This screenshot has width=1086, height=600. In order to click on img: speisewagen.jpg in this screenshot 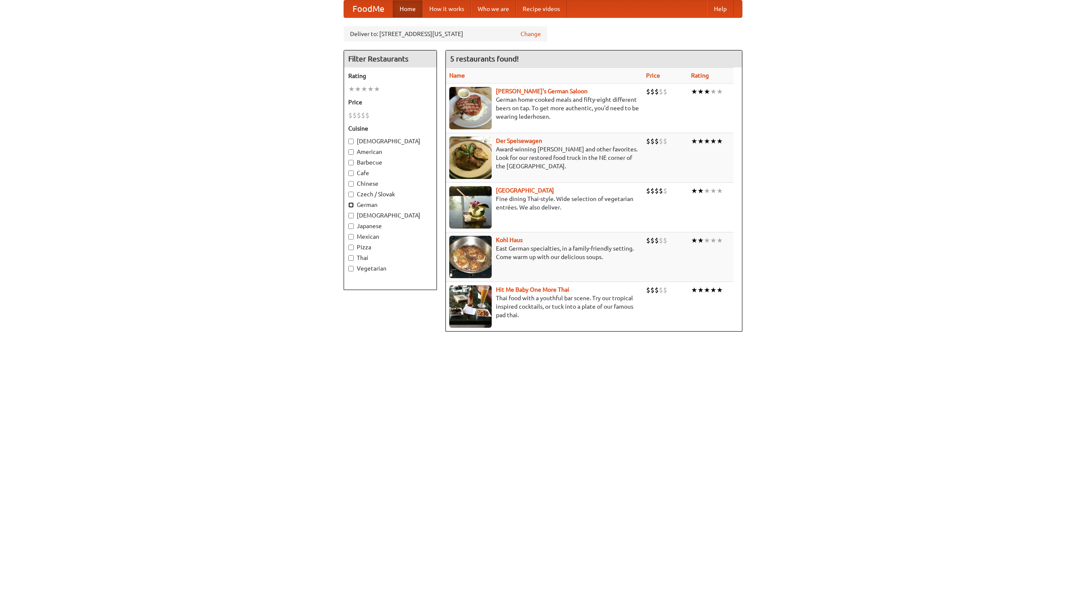, I will do `click(471, 158)`.